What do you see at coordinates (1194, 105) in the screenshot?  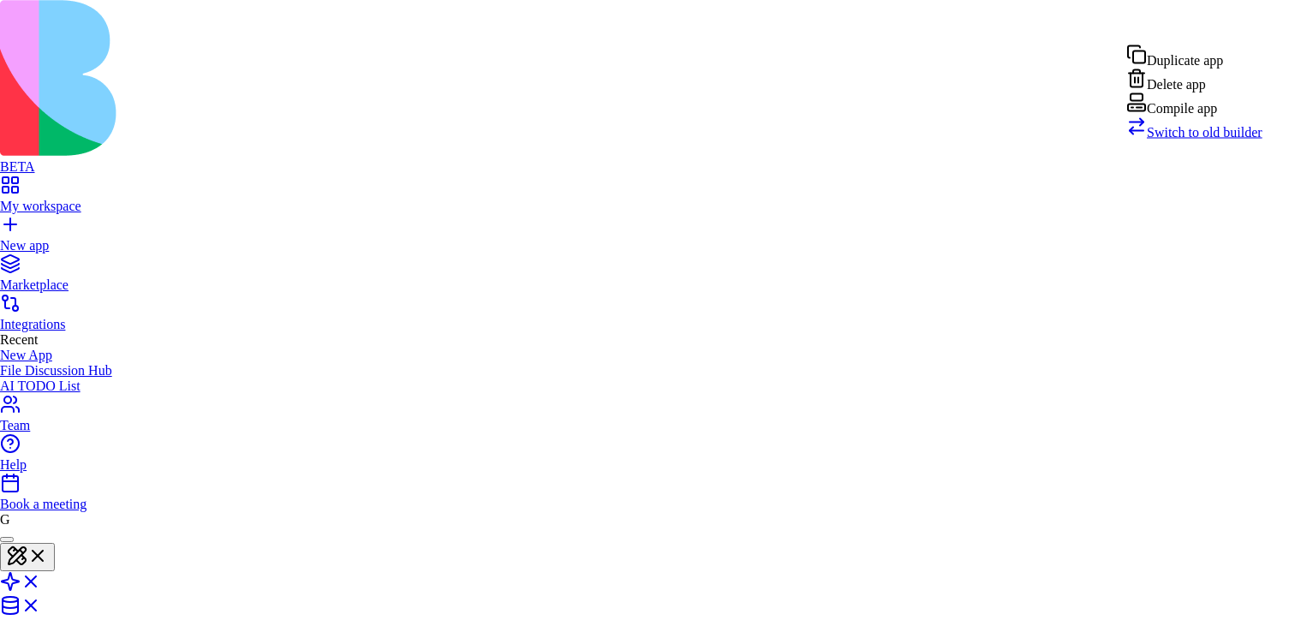 I see `div: Compile app` at bounding box center [1194, 105].